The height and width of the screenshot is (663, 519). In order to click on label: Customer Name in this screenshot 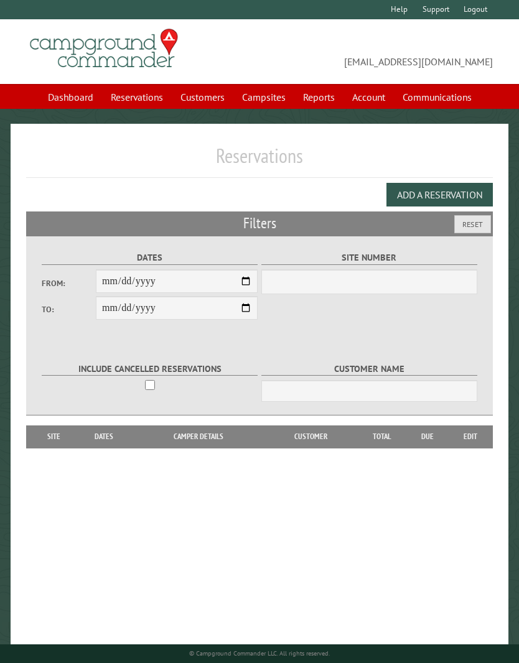, I will do `click(369, 369)`.